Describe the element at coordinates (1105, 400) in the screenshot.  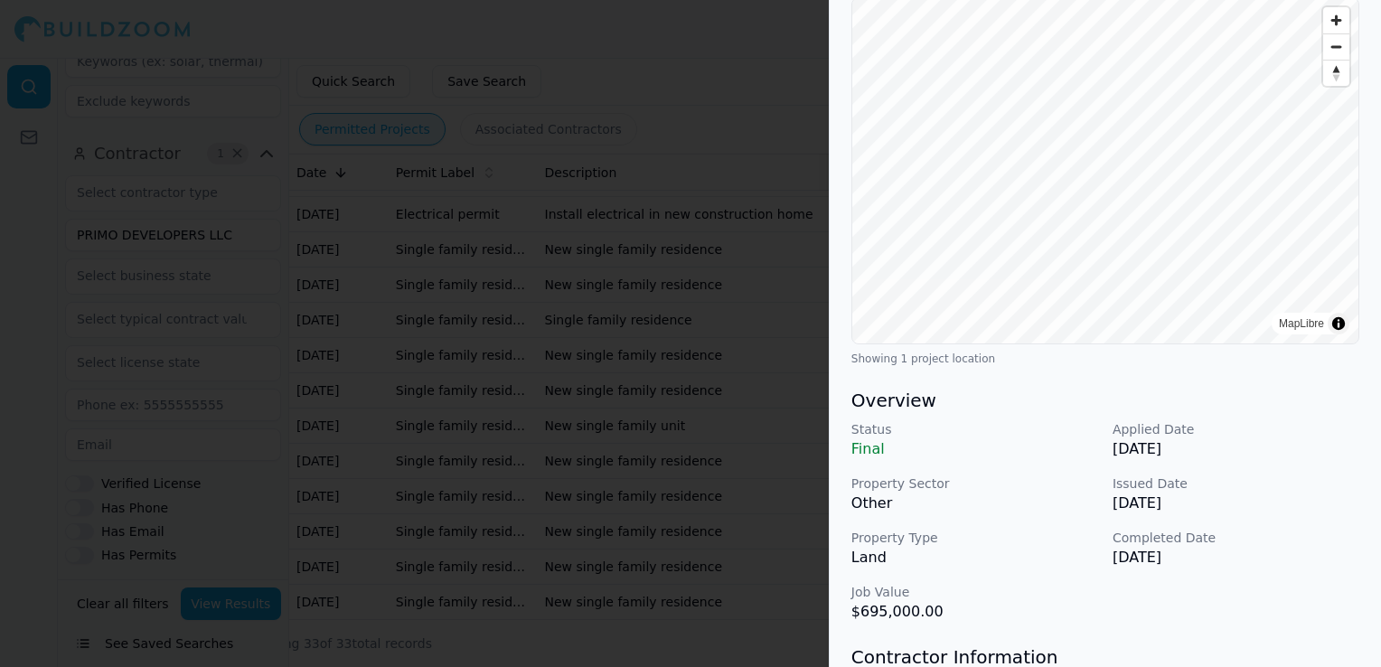
I see `h3: Overview` at that location.